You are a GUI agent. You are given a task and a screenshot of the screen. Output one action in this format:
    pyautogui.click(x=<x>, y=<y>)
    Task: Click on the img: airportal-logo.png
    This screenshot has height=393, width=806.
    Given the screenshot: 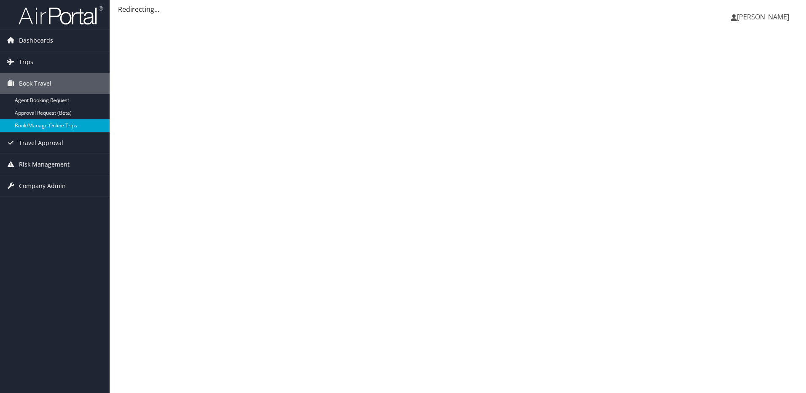 What is the action you would take?
    pyautogui.click(x=61, y=15)
    